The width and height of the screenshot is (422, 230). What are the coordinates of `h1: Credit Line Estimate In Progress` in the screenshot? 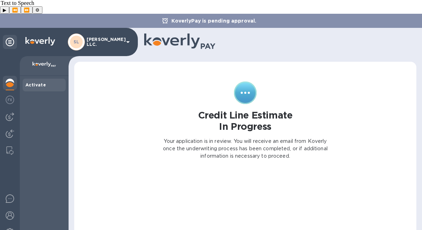 It's located at (245, 121).